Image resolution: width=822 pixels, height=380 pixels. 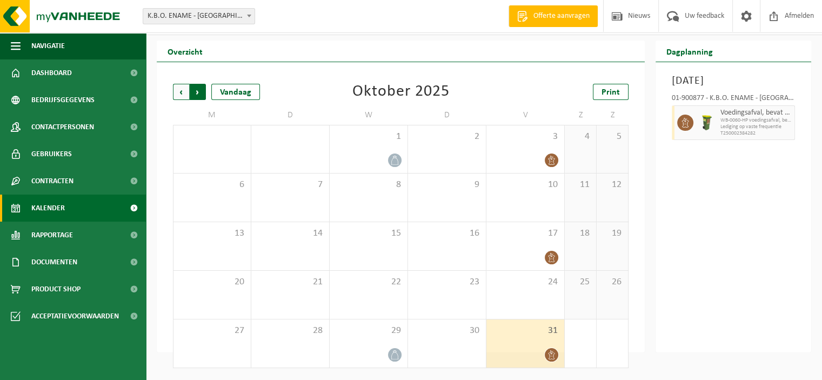 I want to click on td: M, so click(x=212, y=115).